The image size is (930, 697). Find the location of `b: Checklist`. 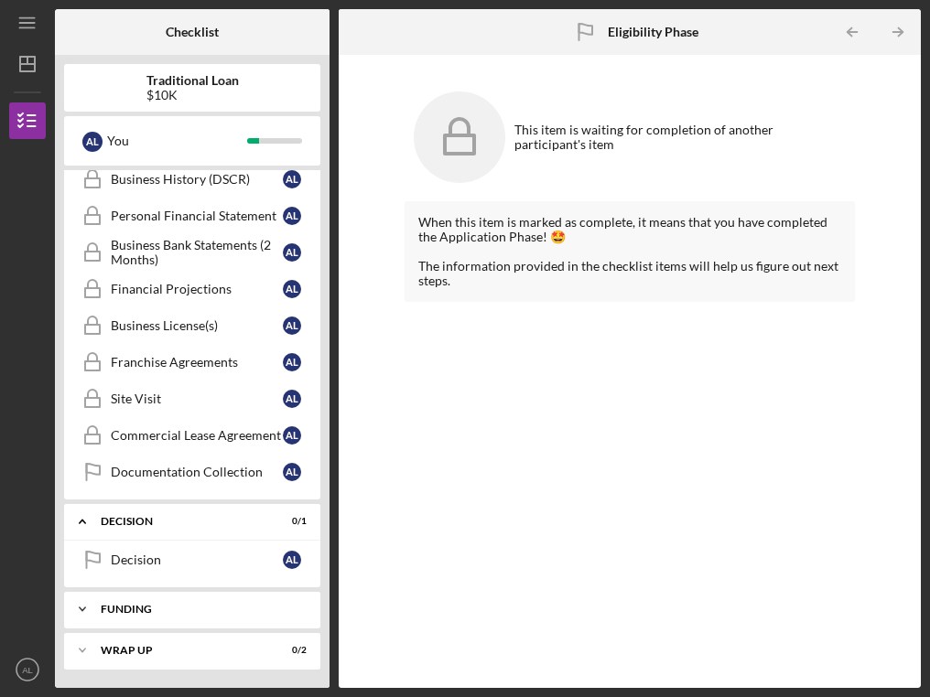

b: Checklist is located at coordinates (192, 32).